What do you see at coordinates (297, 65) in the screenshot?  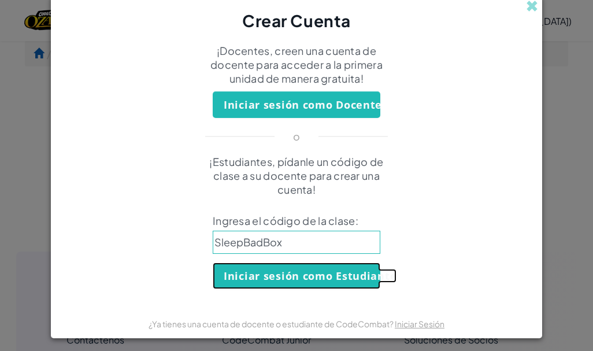 I see `p: ¡Docentes, creen una cuenta de docente para acceder a la primera unidad de manera gratuita!` at bounding box center [297, 65].